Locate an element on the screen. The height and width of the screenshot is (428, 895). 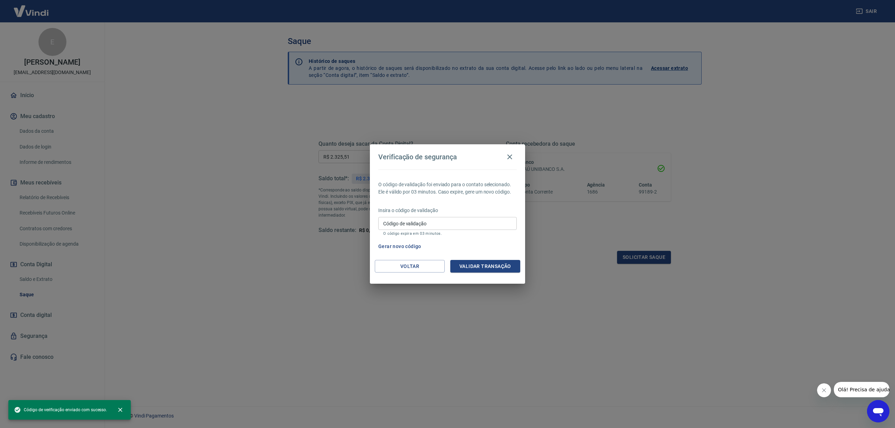
span: Olá! Precisa de ajuda? is located at coordinates (31, 8).